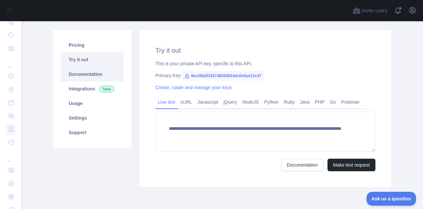 The image size is (423, 209). I want to click on a: Create, rotate and manage your keys, so click(194, 87).